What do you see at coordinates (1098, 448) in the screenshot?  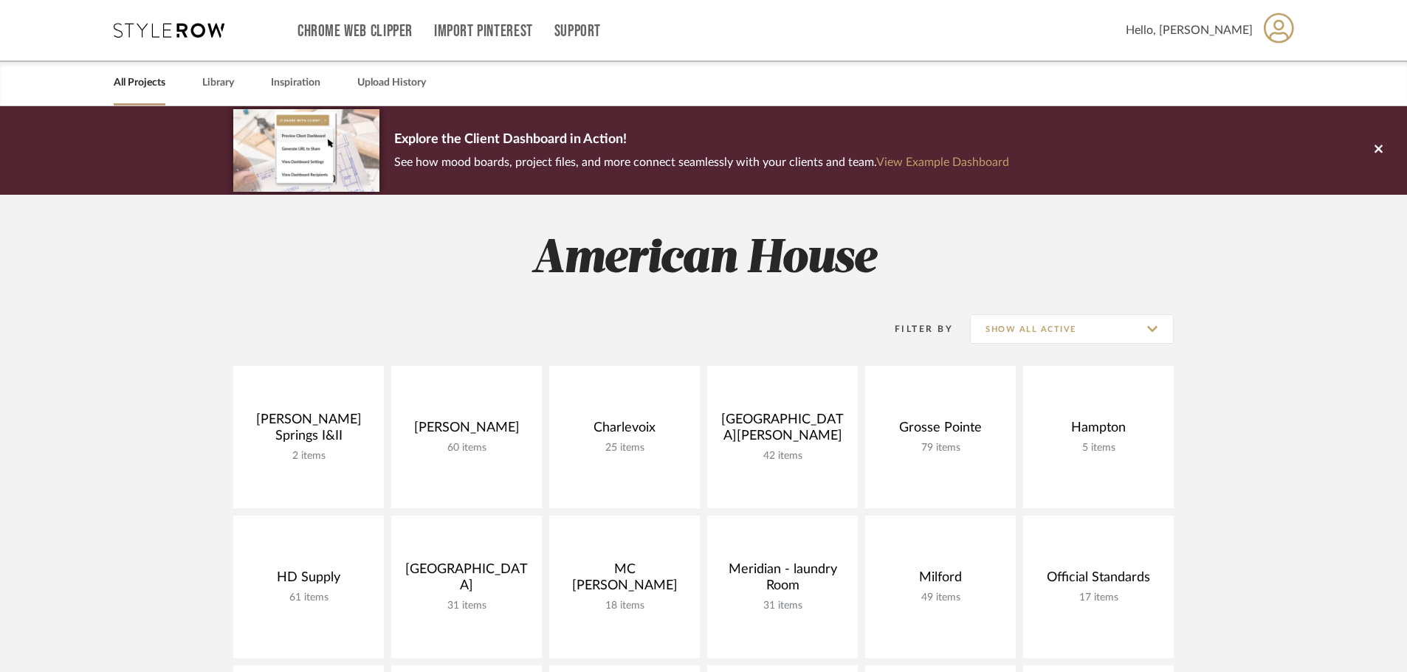 I see `div: 5 items` at bounding box center [1098, 448].